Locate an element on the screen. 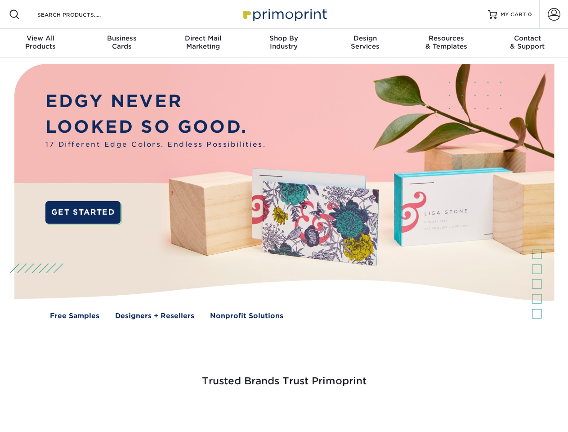 The width and height of the screenshot is (568, 432). span: 17 Different Edge Colors. Endless Possibilities. is located at coordinates (156, 144).